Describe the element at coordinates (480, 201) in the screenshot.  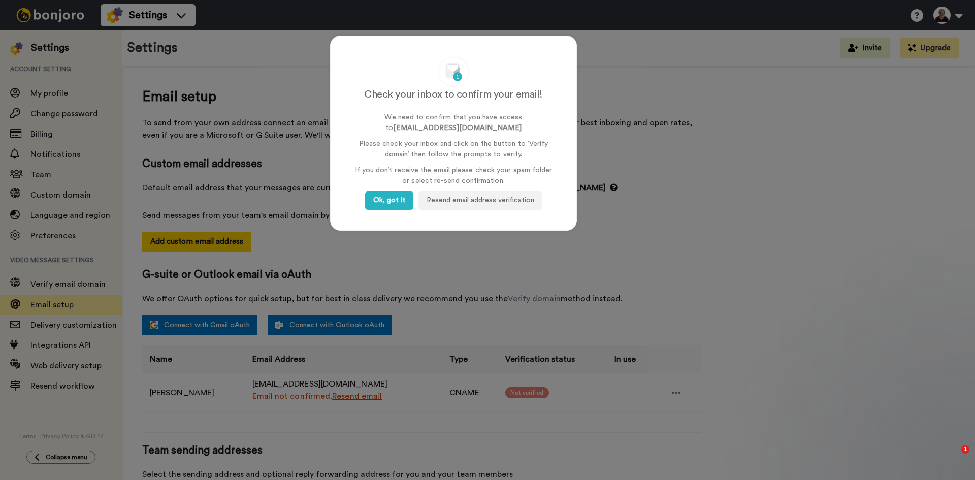
I see `button: Resend email address verification` at that location.